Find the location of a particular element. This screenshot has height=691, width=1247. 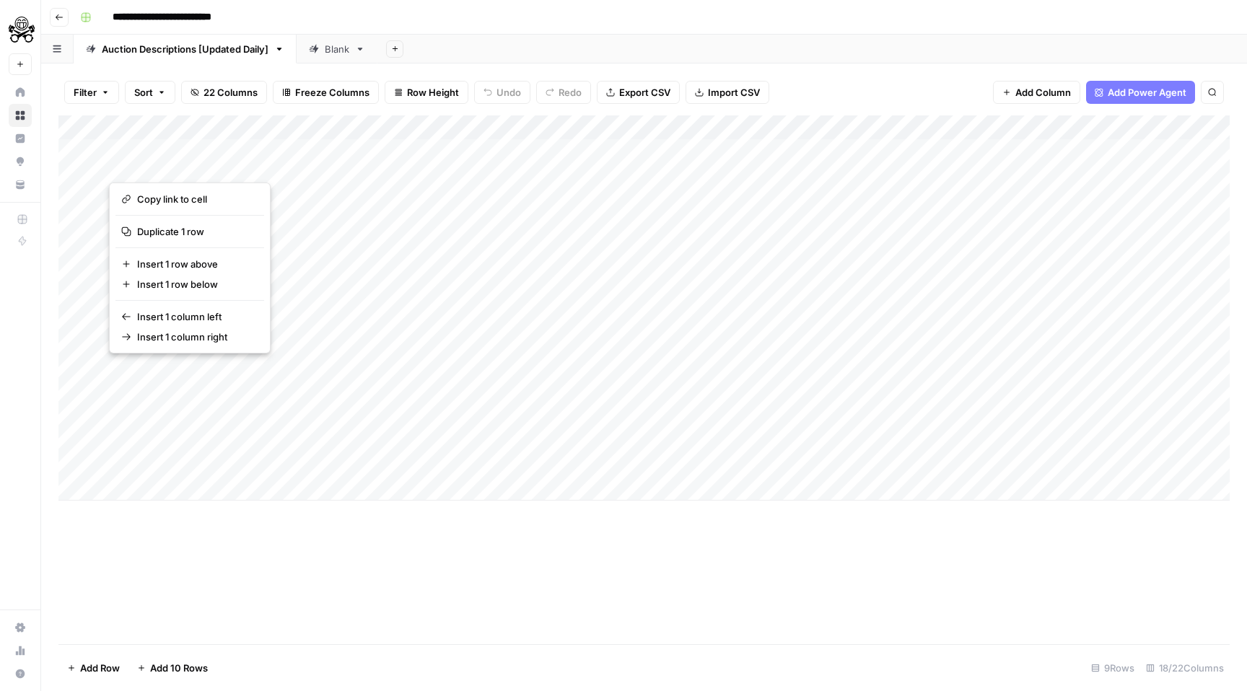

button: Import CSV is located at coordinates (727, 92).